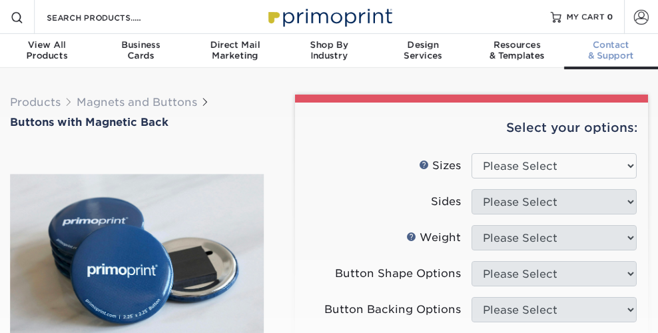 This screenshot has width=658, height=333. Describe the element at coordinates (517, 51) in the screenshot. I see `div: & Templates` at that location.